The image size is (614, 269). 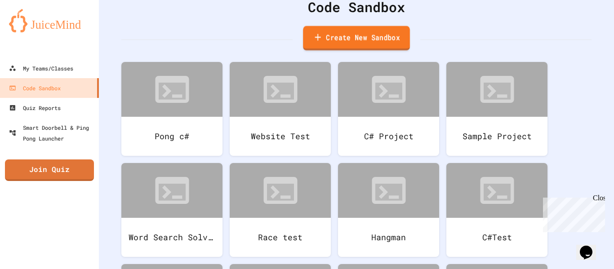 What do you see at coordinates (280, 109) in the screenshot?
I see `a: Website Test` at bounding box center [280, 109].